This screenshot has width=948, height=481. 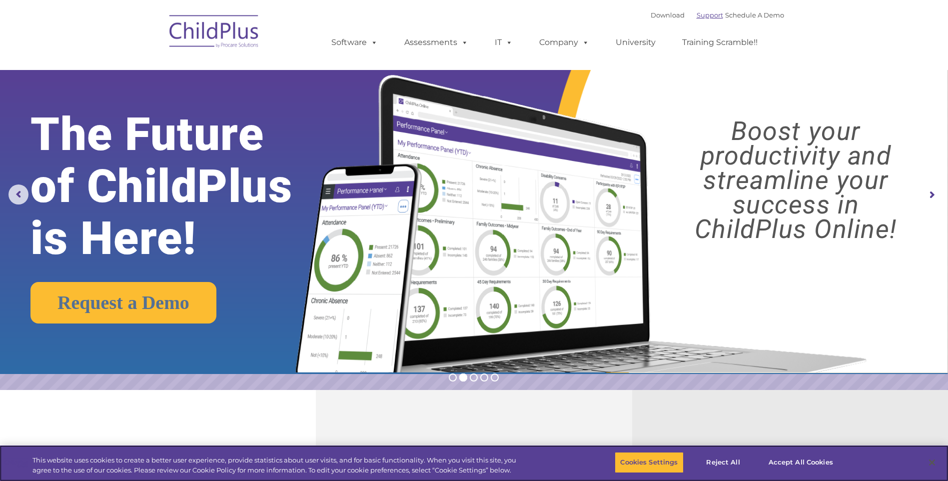 I want to click on a: Training Scramble!!, so click(x=720, y=42).